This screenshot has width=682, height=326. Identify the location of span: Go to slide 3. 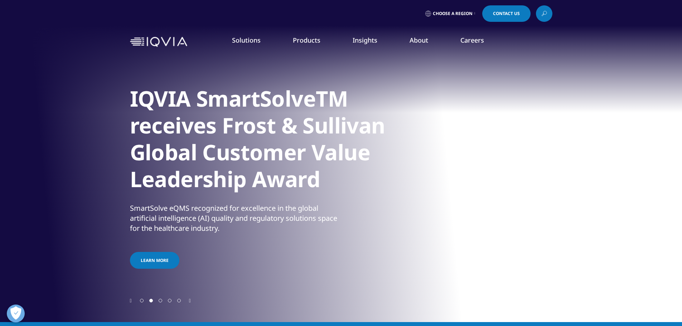
(160, 301).